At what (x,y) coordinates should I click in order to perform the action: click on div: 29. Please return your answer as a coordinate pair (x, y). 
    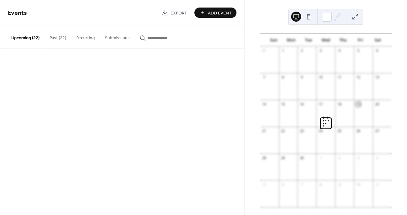
    Looking at the image, I should click on (283, 158).